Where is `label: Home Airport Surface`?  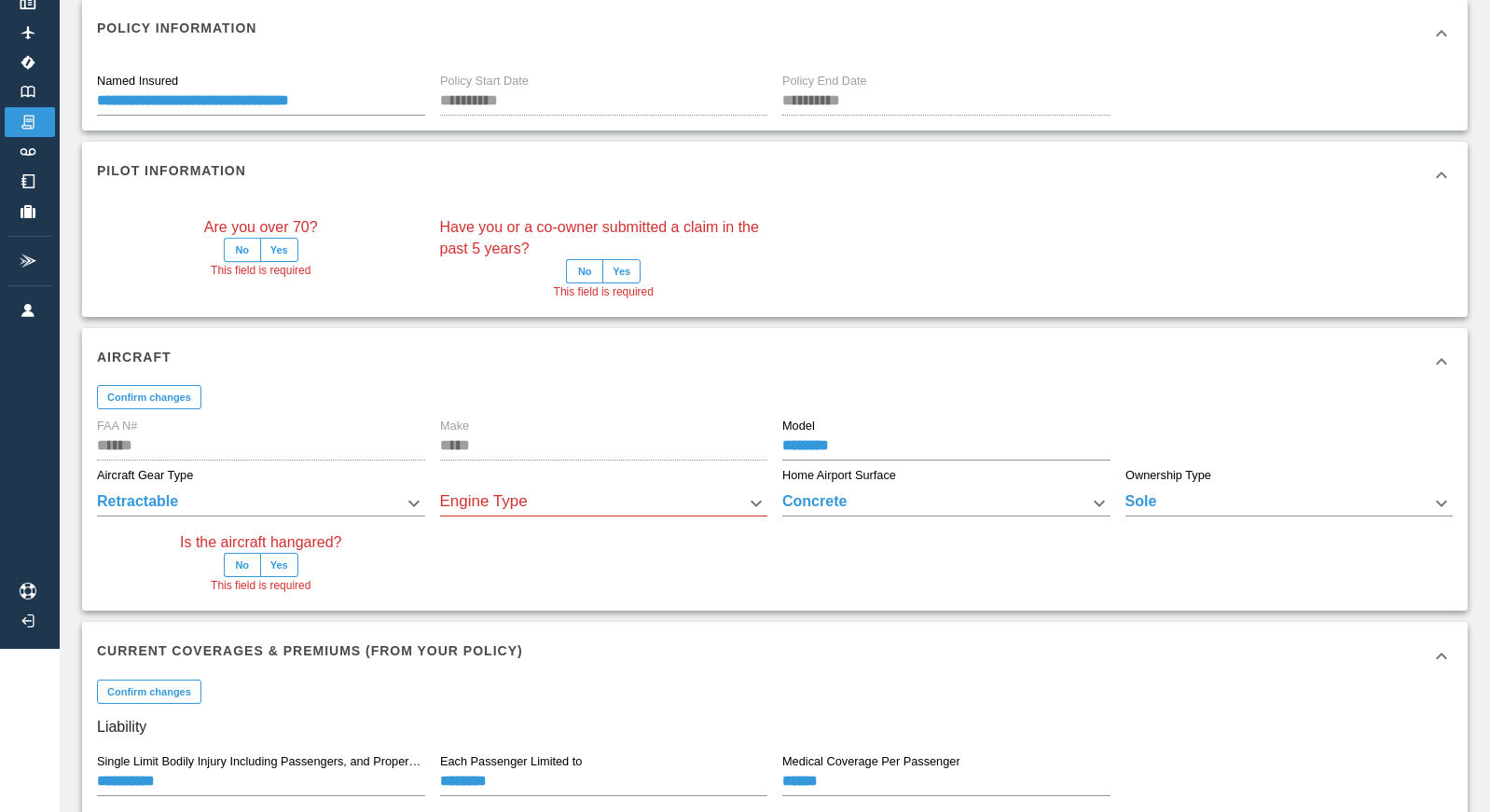 label: Home Airport Surface is located at coordinates (839, 475).